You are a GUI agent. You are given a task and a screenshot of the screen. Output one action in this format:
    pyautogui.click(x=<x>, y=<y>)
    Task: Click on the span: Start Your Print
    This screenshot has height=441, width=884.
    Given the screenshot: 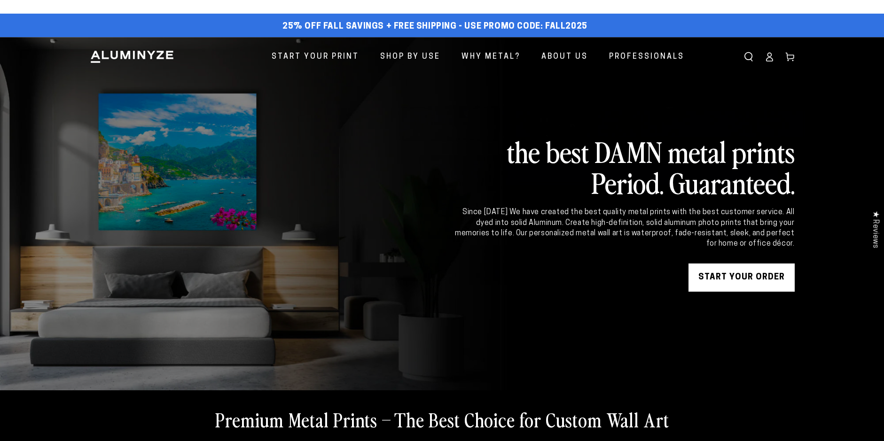 What is the action you would take?
    pyautogui.click(x=315, y=57)
    